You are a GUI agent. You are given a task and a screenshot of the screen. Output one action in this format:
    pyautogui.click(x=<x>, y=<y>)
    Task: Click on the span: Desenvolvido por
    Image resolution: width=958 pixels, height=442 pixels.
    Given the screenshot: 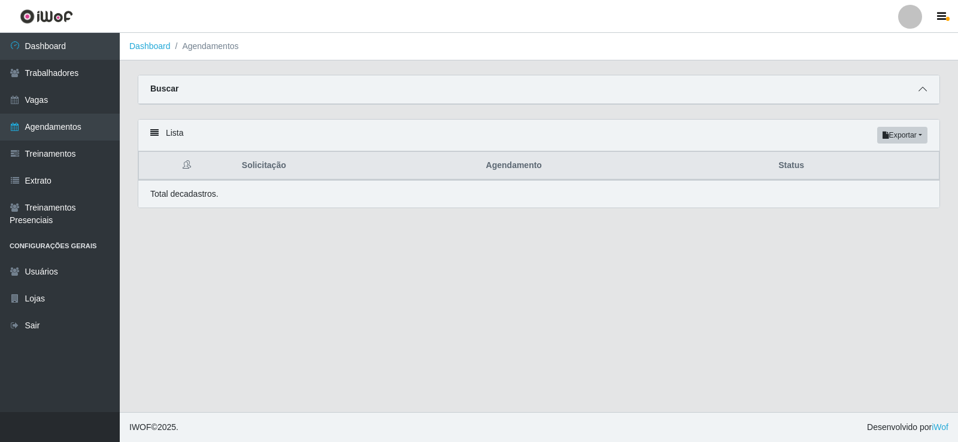 What is the action you would take?
    pyautogui.click(x=907, y=427)
    